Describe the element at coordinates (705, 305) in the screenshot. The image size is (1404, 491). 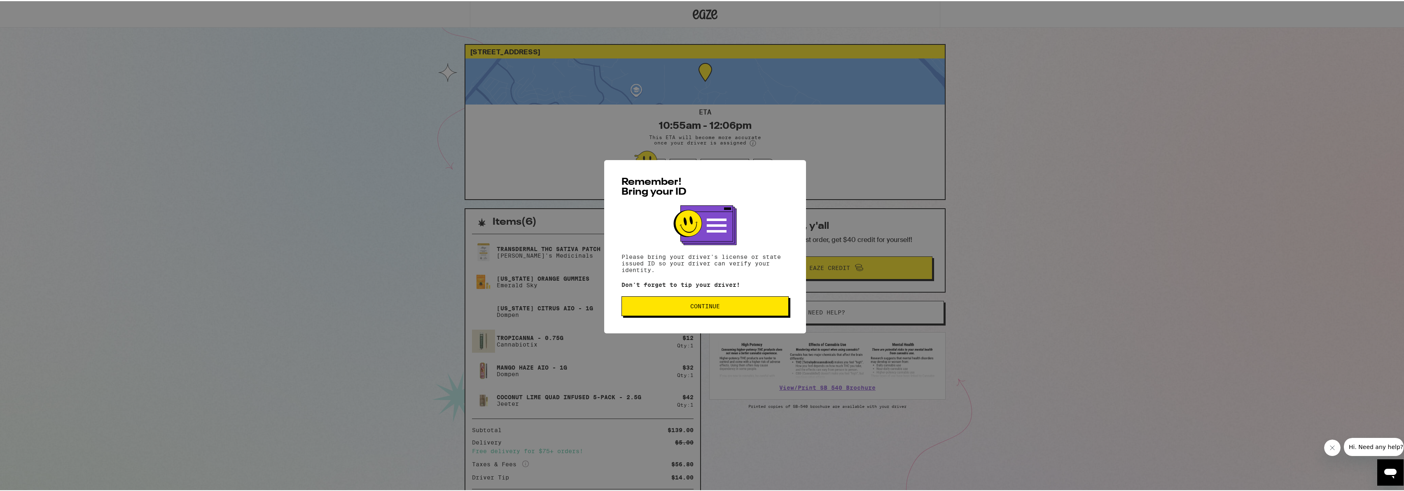
I see `button: Continue` at that location.